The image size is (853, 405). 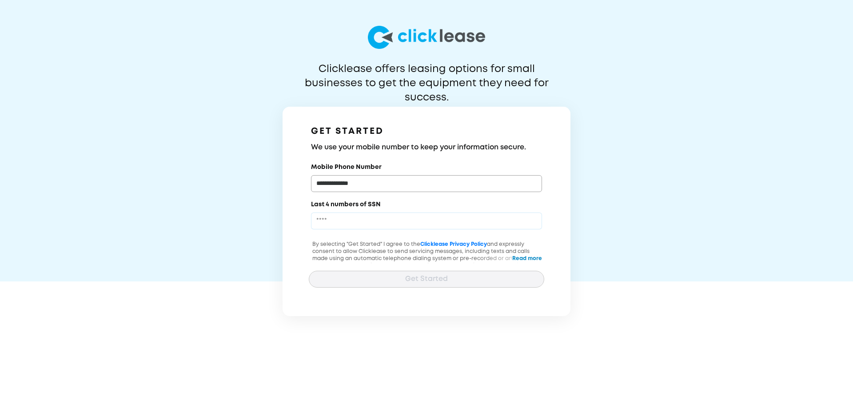 I want to click on p: By selecting "Get Started" I agree to the and expressly consent to allow Clicklease to send servi..., so click(x=426, y=262).